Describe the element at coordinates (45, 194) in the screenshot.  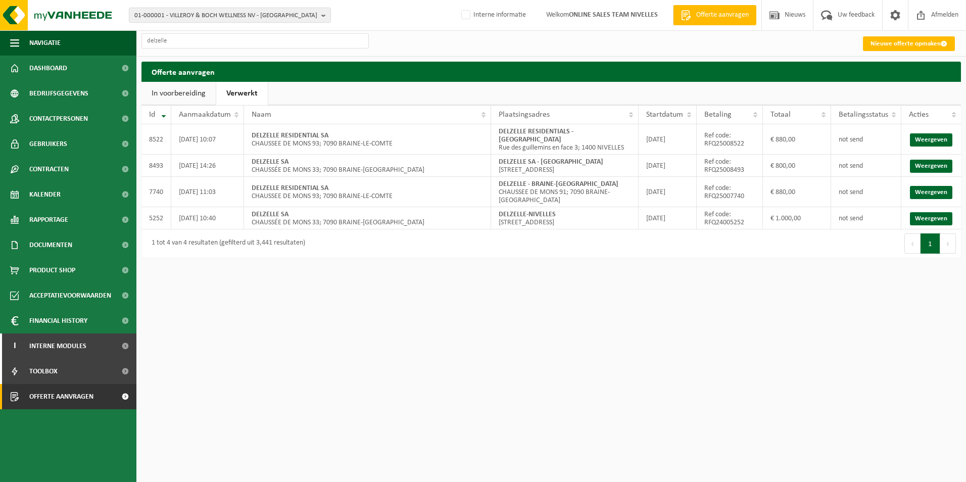
I see `span: Kalender` at that location.